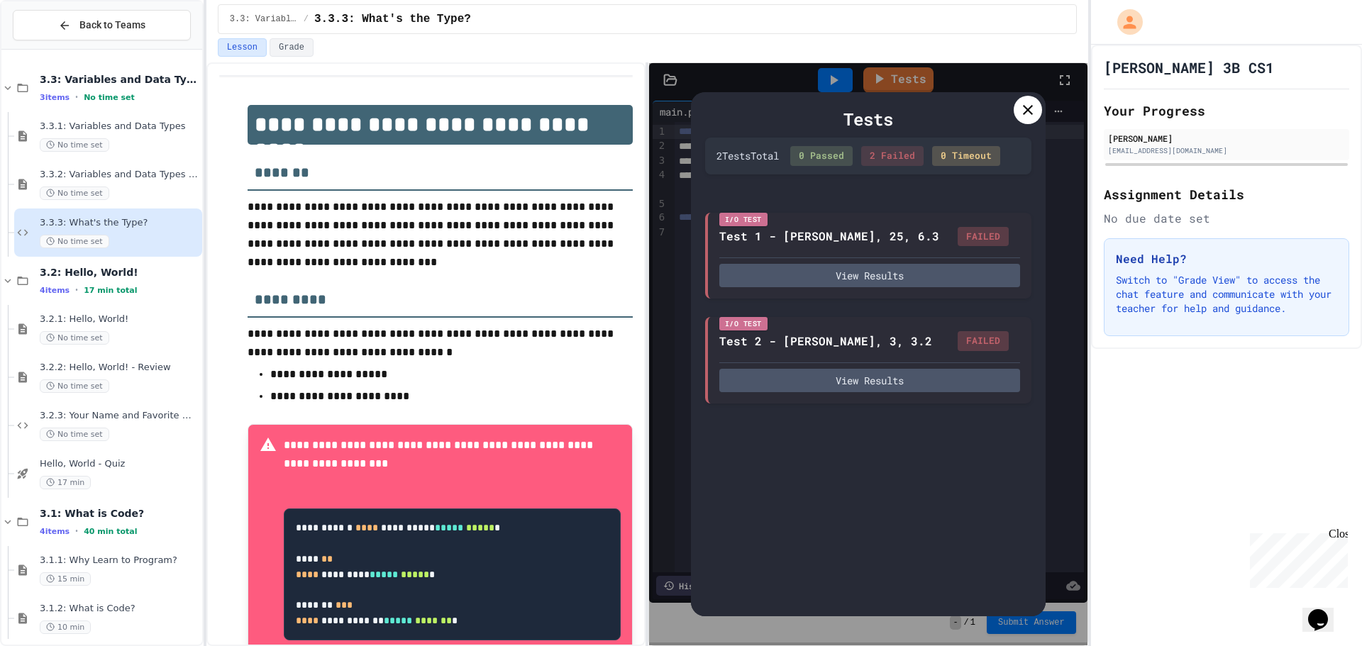 This screenshot has height=646, width=1362. I want to click on h2: Assignment Details, so click(1226, 194).